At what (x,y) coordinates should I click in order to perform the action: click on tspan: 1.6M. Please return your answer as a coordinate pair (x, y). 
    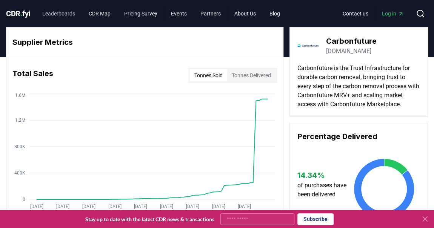
    Looking at the image, I should click on (20, 96).